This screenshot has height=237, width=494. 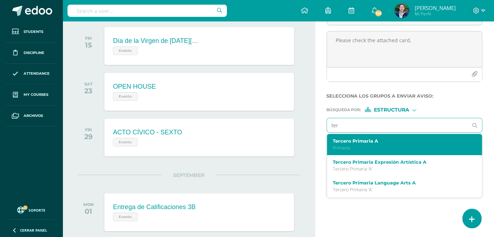 What do you see at coordinates (36, 74) in the screenshot?
I see `span: Attendance` at bounding box center [36, 74].